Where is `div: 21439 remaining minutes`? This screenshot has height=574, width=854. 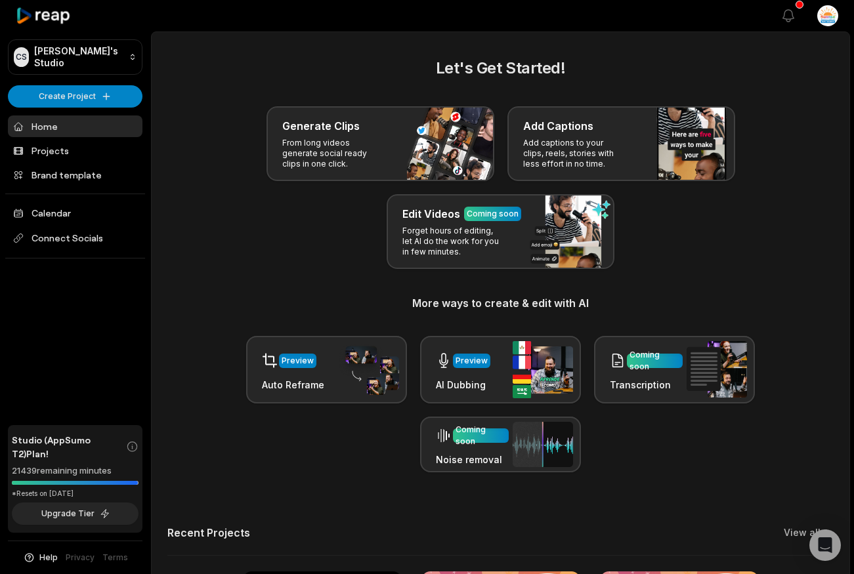 div: 21439 remaining minutes is located at coordinates (75, 471).